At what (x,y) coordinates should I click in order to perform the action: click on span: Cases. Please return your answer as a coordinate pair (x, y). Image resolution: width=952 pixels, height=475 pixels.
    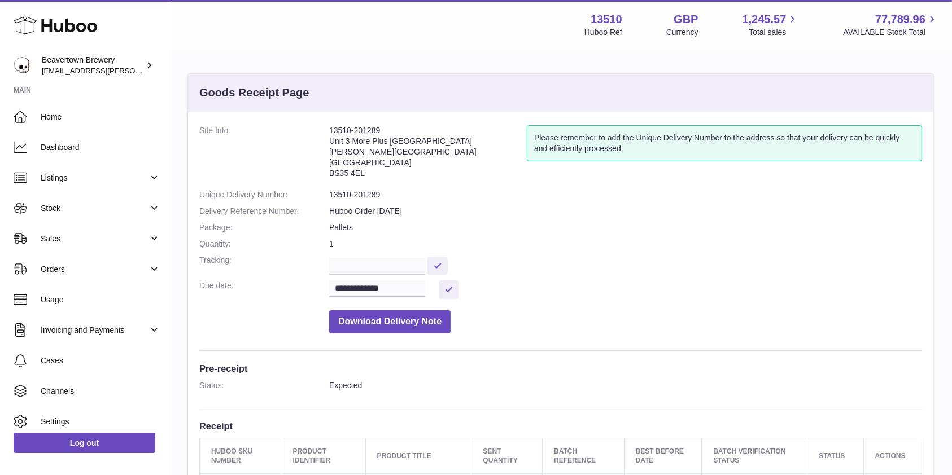
    Looking at the image, I should click on (100, 361).